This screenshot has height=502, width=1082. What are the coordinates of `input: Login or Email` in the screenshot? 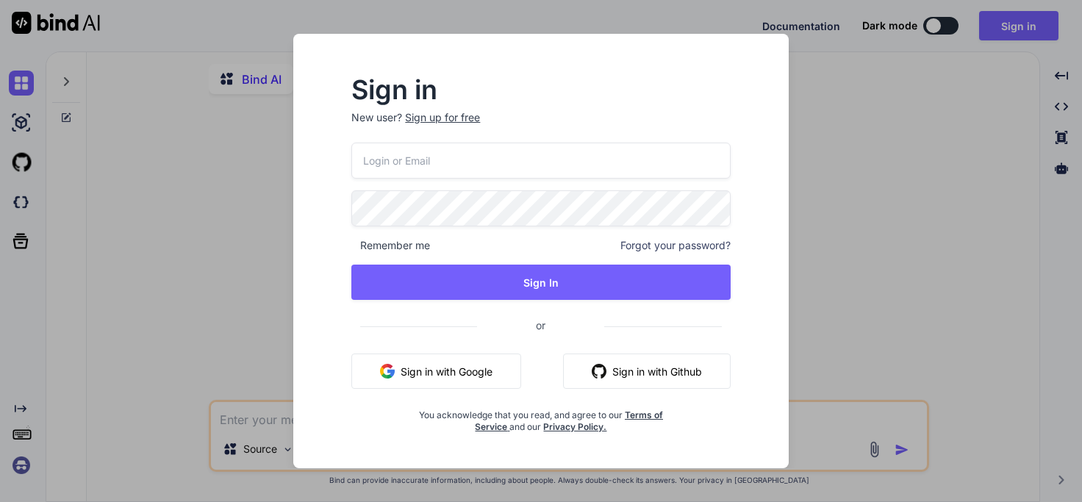 It's located at (540, 160).